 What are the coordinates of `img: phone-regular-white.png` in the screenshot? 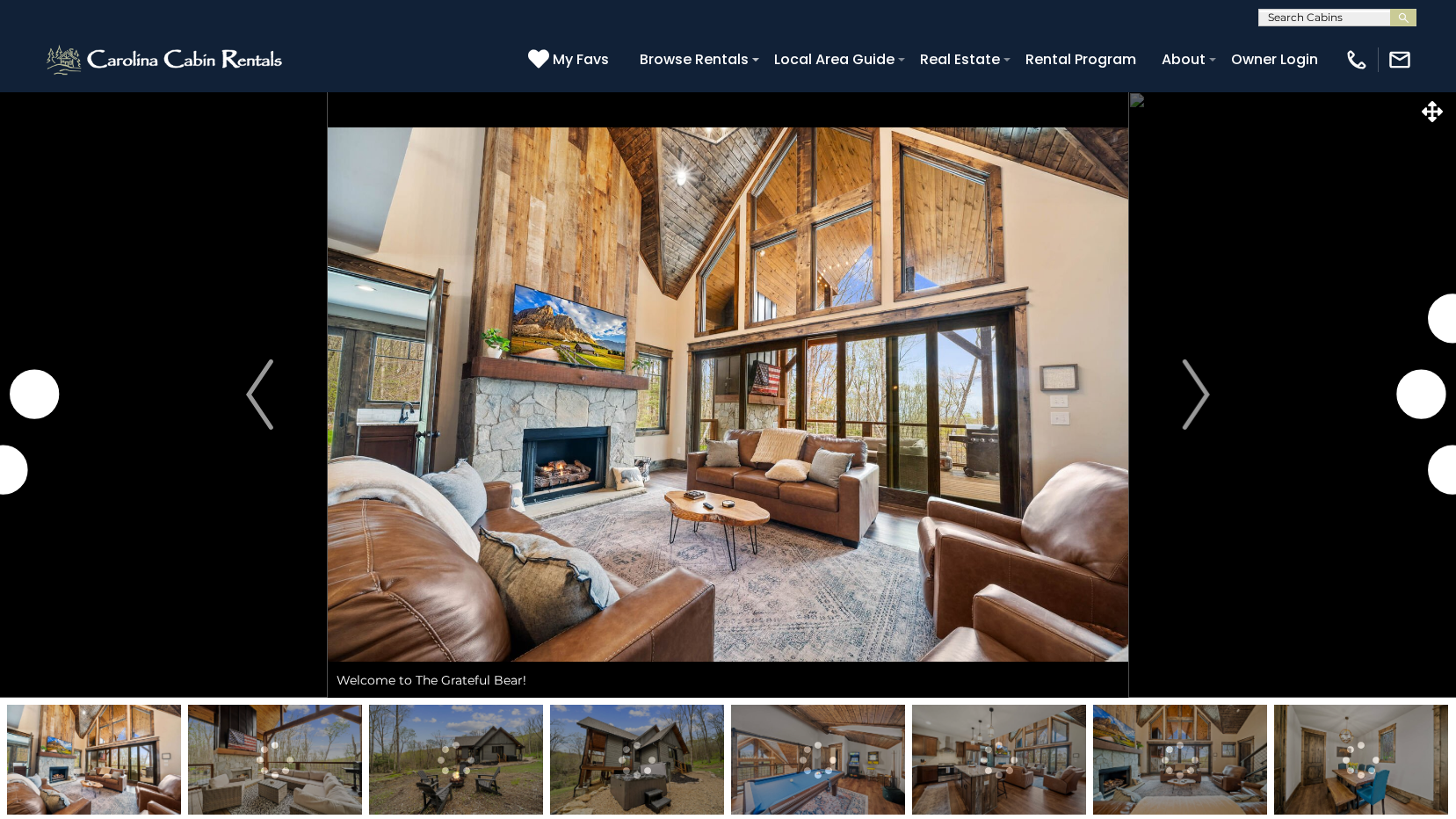 It's located at (1357, 60).